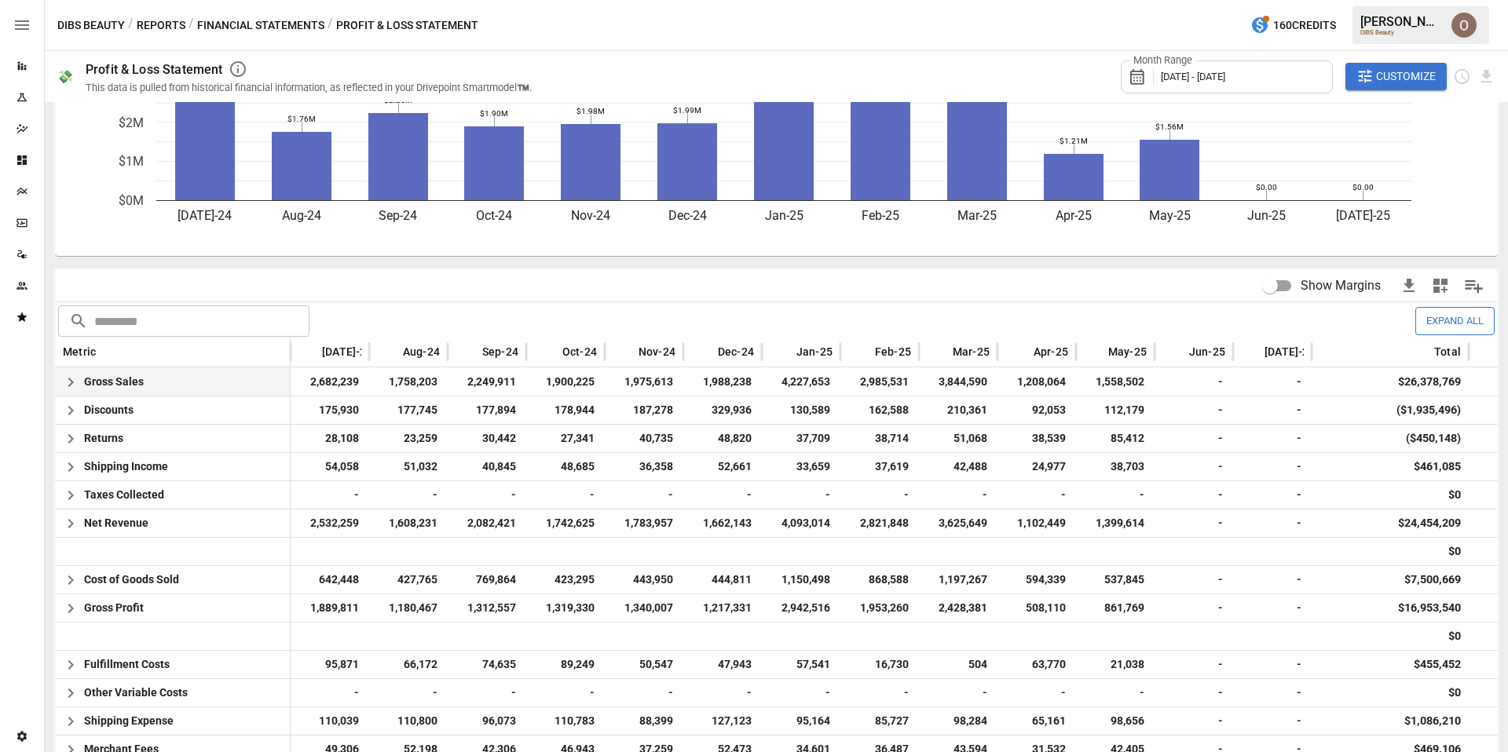  What do you see at coordinates (500, 352) in the screenshot?
I see `span: Sep-24` at bounding box center [500, 352].